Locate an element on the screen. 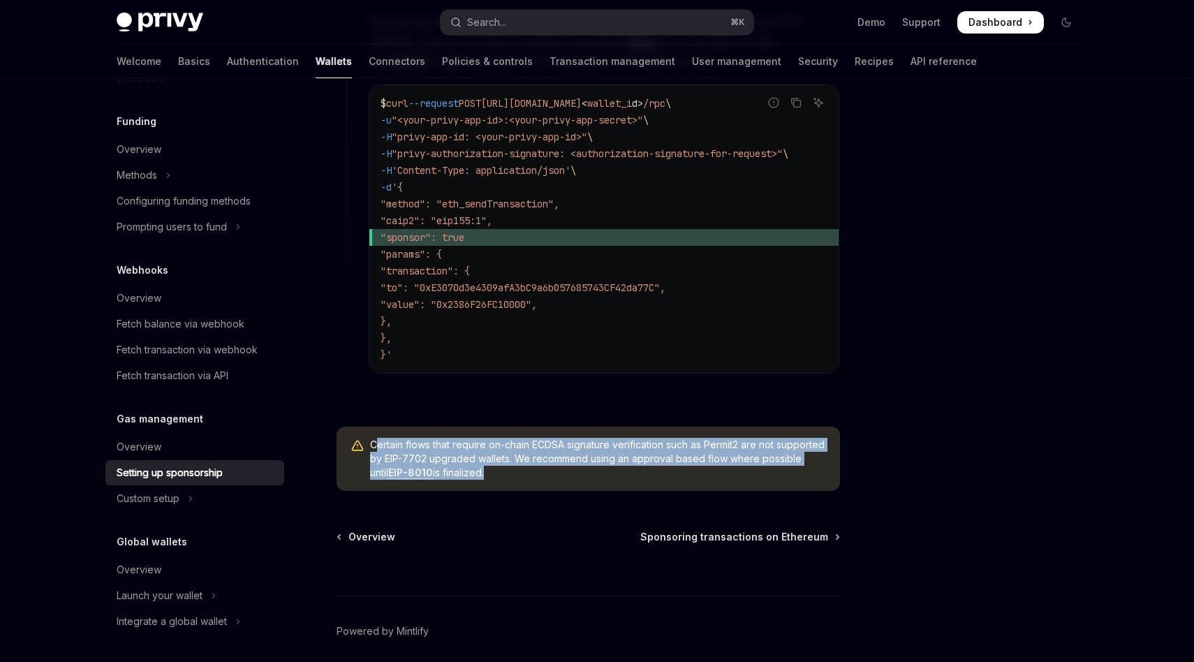 Image resolution: width=1194 pixels, height=662 pixels. button: Toggle dark mode is located at coordinates (1066, 22).